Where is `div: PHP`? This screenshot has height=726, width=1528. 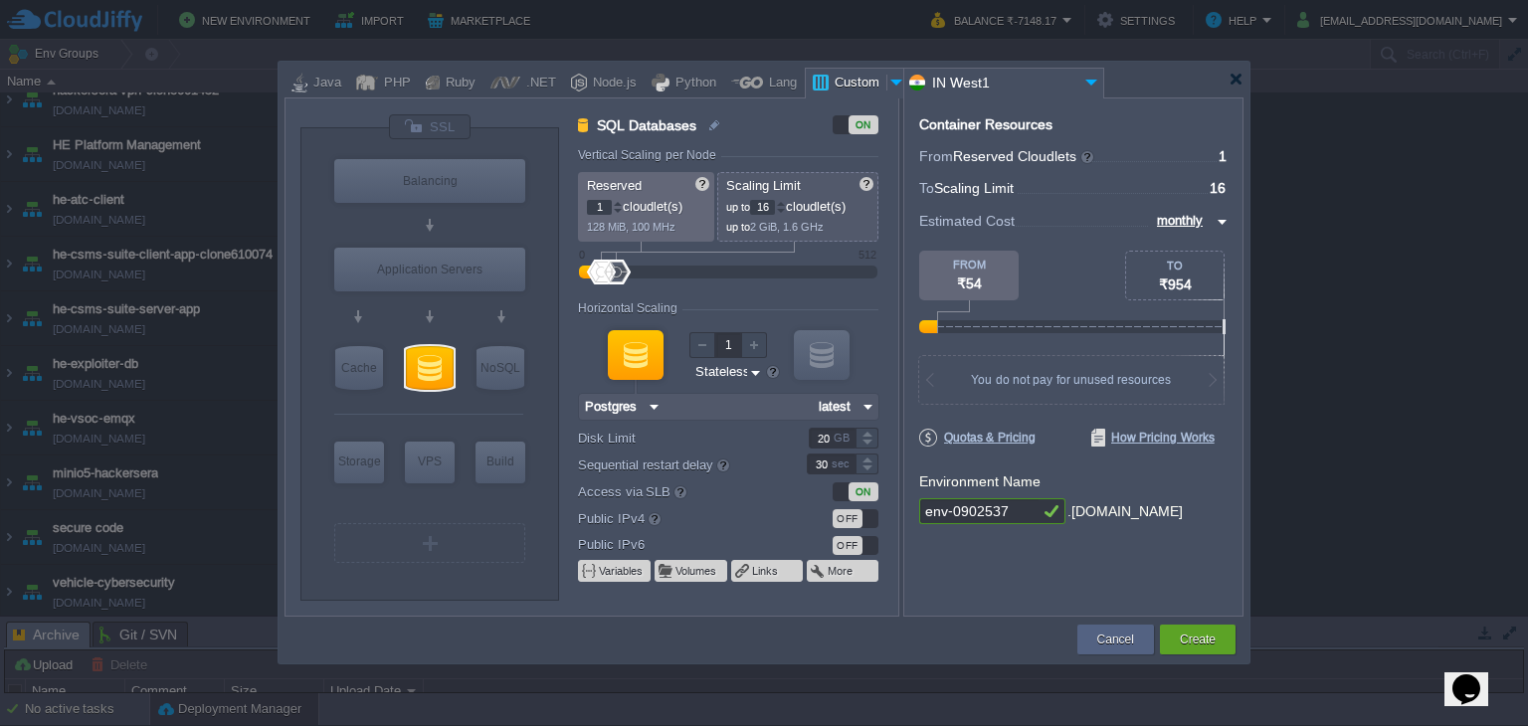
div: PHP is located at coordinates (394, 84).